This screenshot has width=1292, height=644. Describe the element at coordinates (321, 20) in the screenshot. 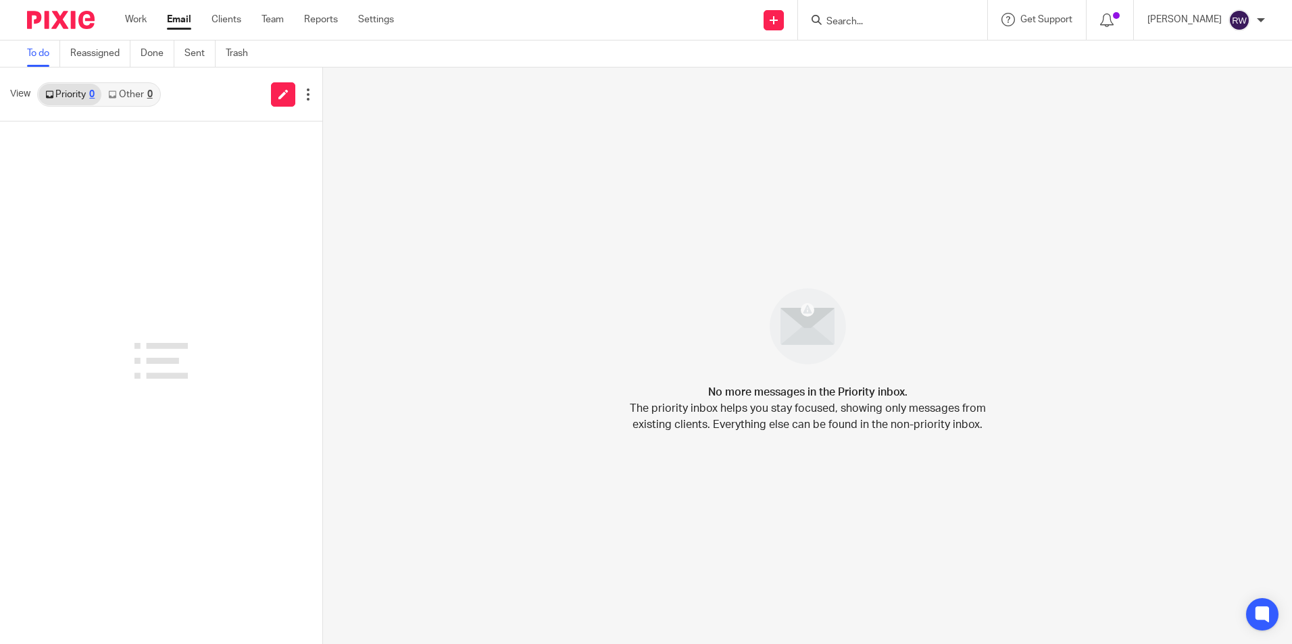

I see `a: Reports` at that location.